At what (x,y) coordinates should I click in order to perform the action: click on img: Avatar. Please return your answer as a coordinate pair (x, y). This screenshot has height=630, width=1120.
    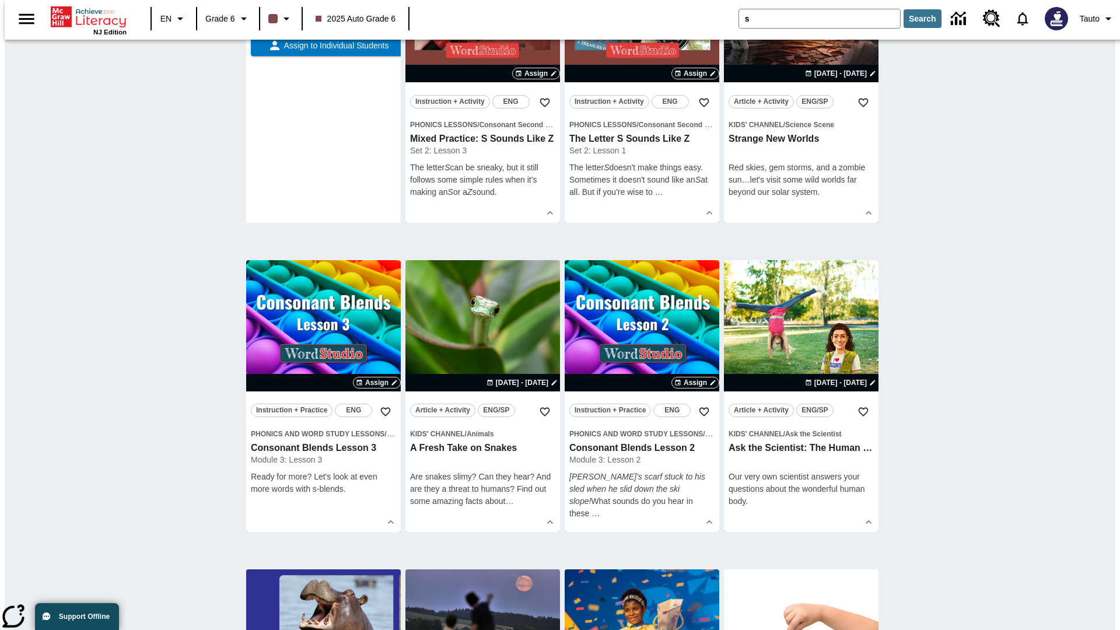
    Looking at the image, I should click on (1056, 19).